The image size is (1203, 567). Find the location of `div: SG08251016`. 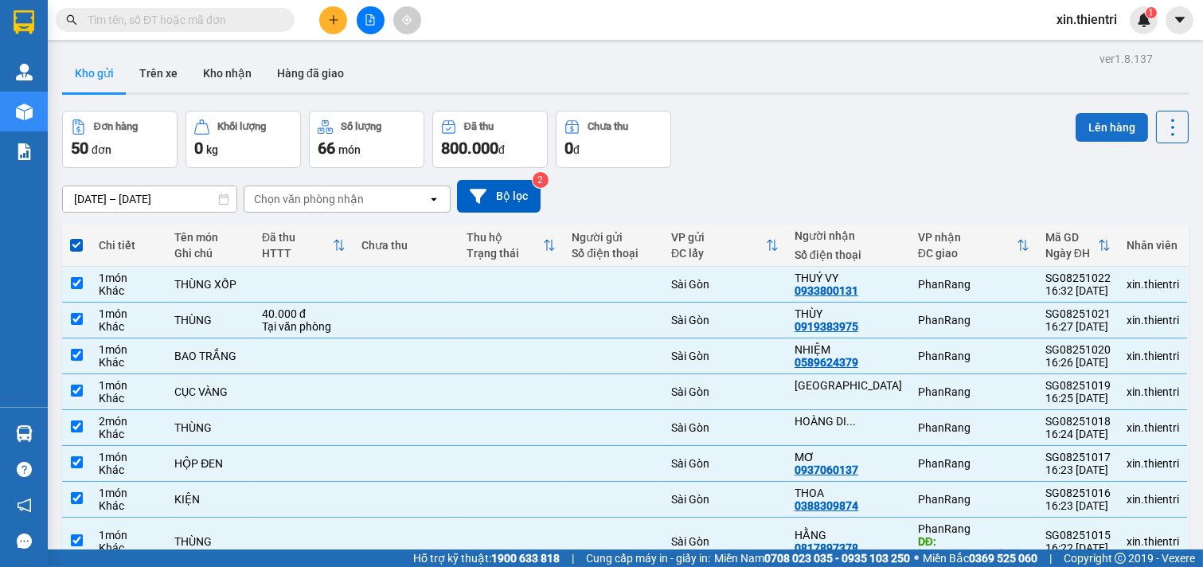

div: SG08251016 is located at coordinates (1078, 493).